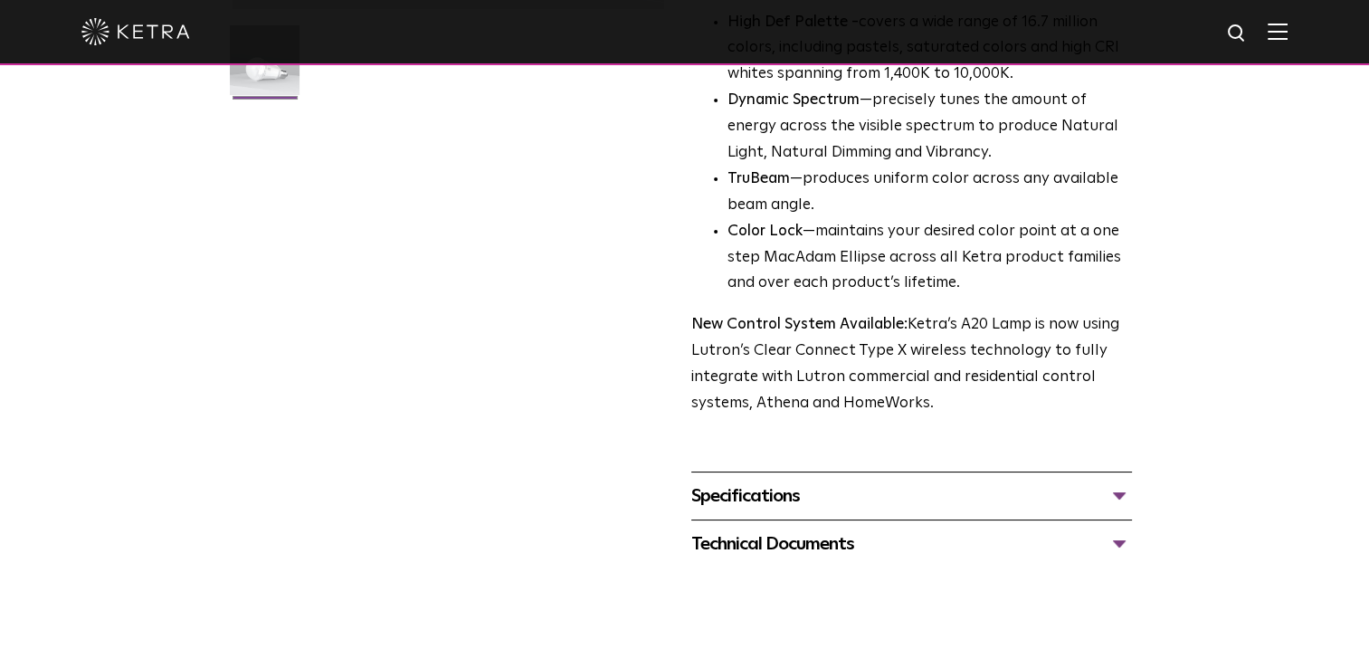 The height and width of the screenshot is (668, 1369). I want to click on strong: TruBeam, so click(758, 178).